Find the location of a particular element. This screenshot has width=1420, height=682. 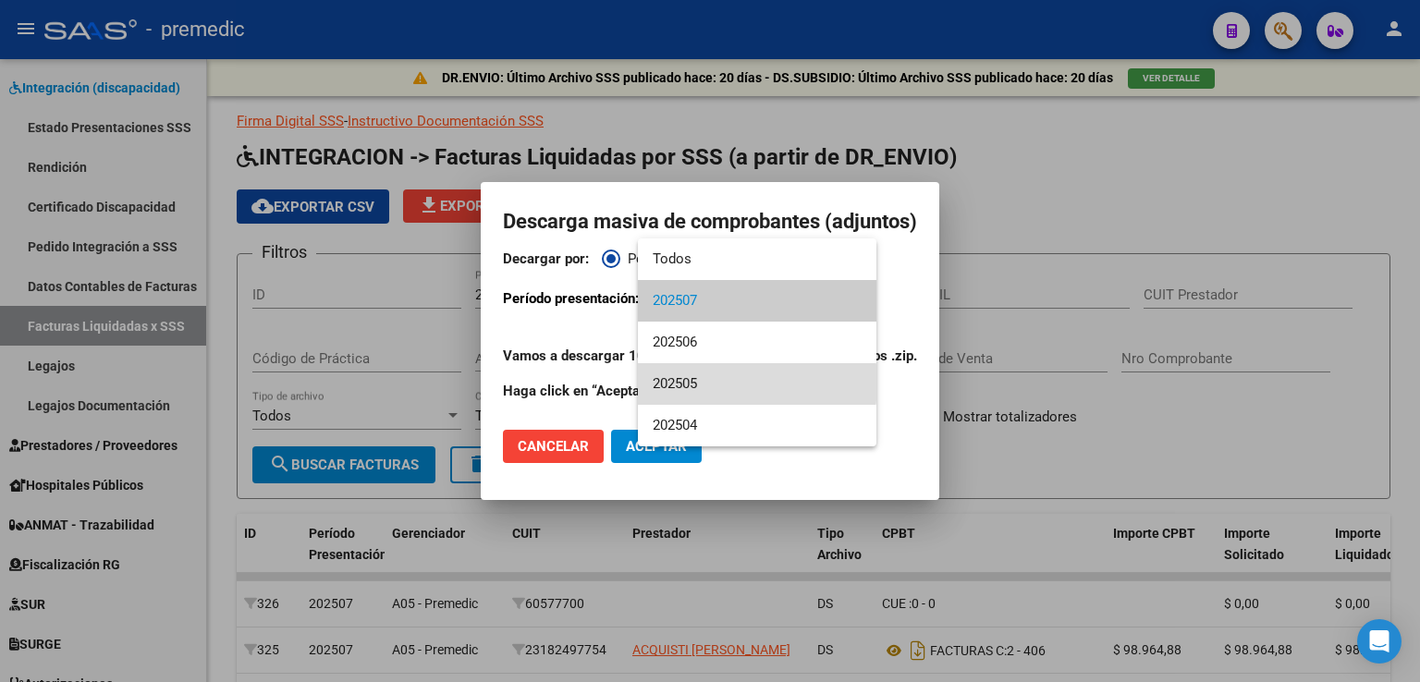

span: 202504 is located at coordinates (757, 425).